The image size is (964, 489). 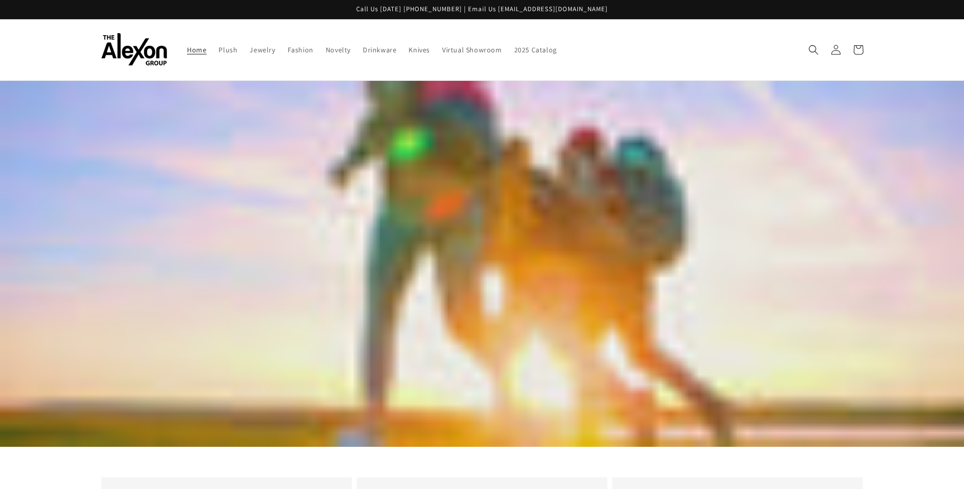 I want to click on span: 2025 Catalog, so click(x=536, y=50).